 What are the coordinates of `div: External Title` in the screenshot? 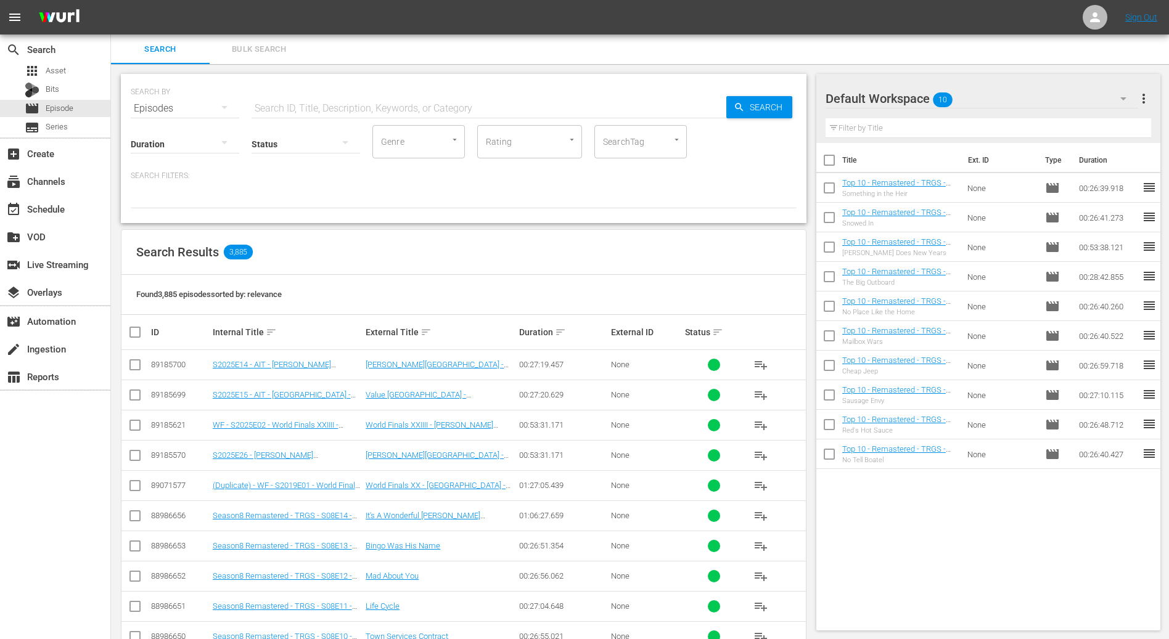 It's located at (440, 332).